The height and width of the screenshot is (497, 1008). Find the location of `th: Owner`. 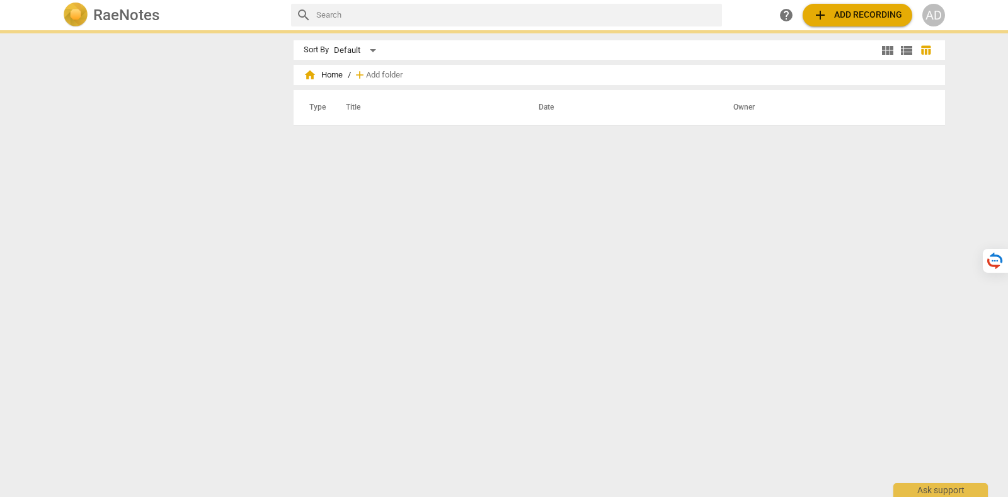

th: Owner is located at coordinates (825, 108).